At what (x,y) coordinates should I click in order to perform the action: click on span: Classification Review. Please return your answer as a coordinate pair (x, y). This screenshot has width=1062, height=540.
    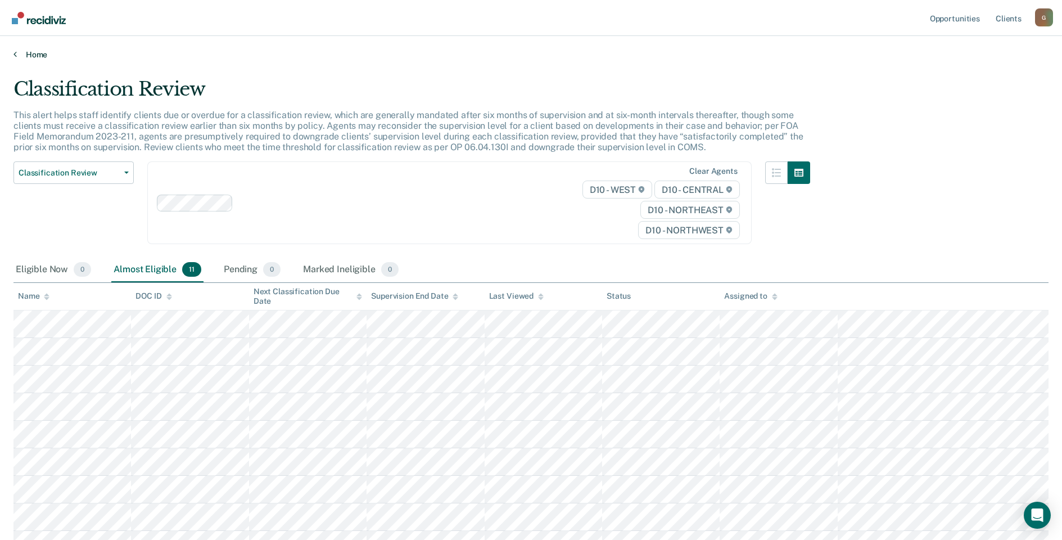
    Looking at the image, I should click on (69, 173).